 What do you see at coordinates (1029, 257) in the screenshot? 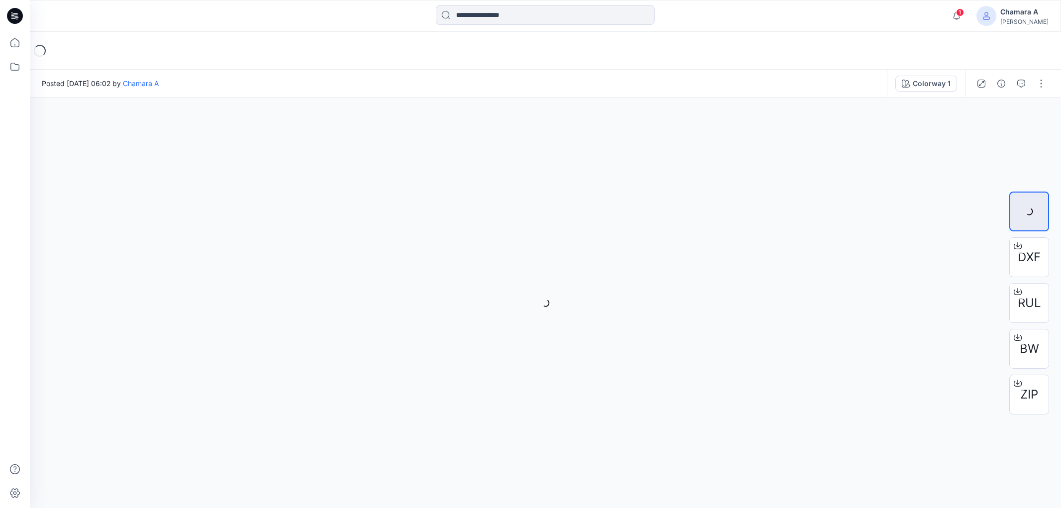
I see `span: DXF` at bounding box center [1029, 257].